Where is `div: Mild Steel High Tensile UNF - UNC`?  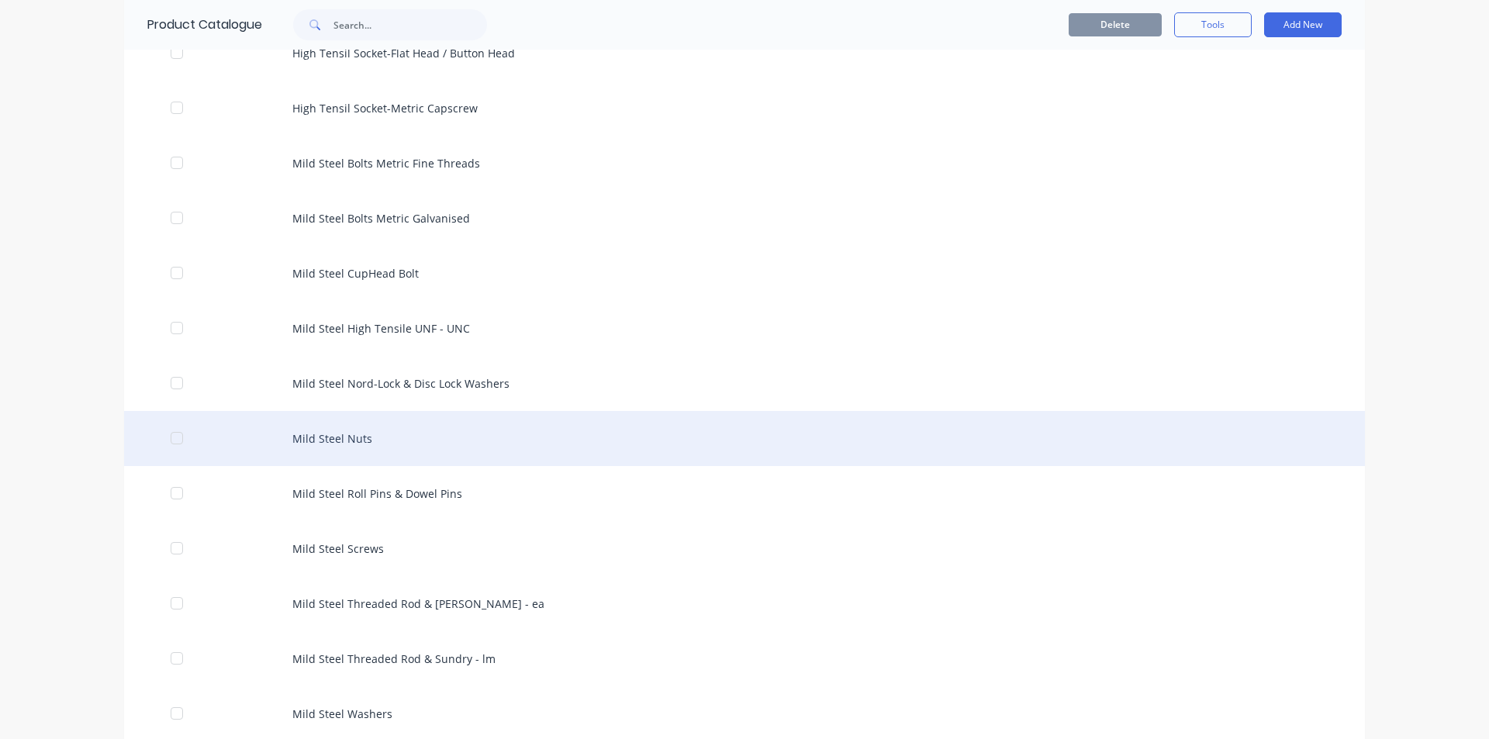
div: Mild Steel High Tensile UNF - UNC is located at coordinates (745, 328).